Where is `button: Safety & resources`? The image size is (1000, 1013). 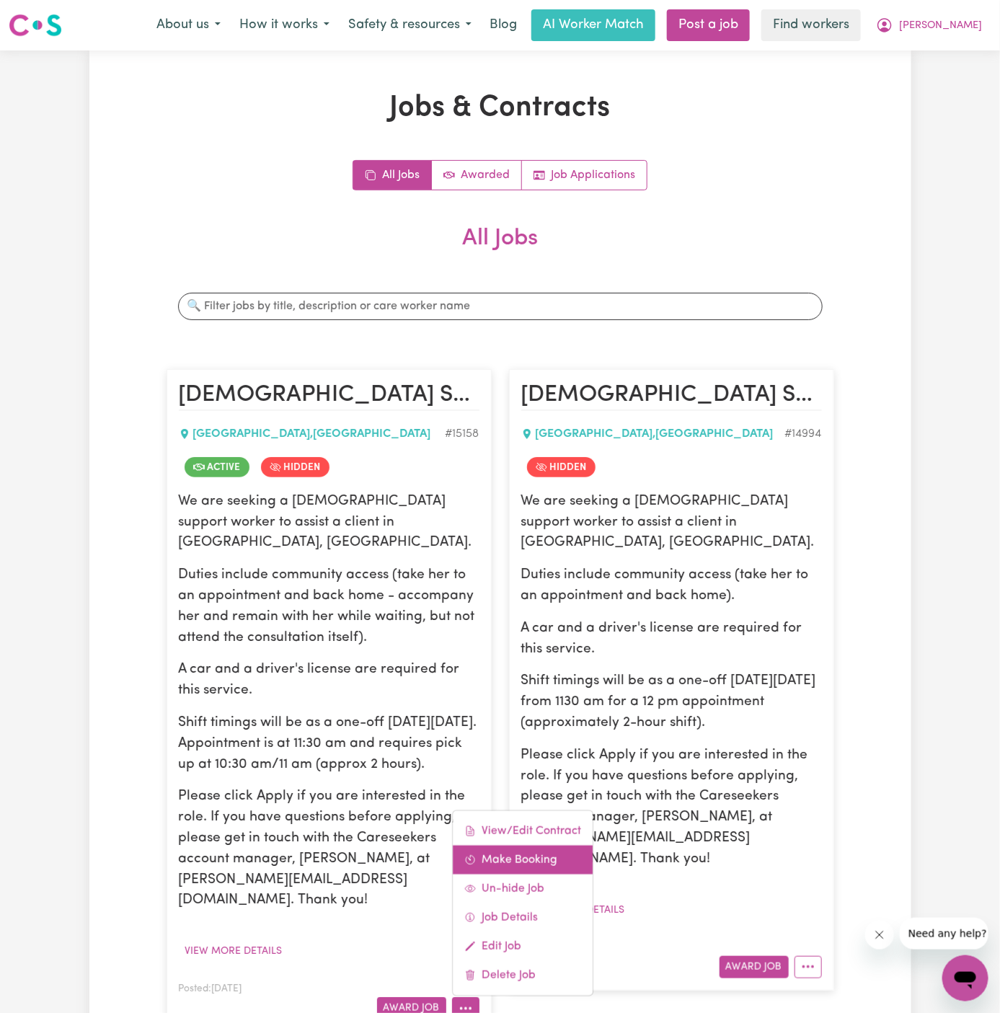
button: Safety & resources is located at coordinates (409, 25).